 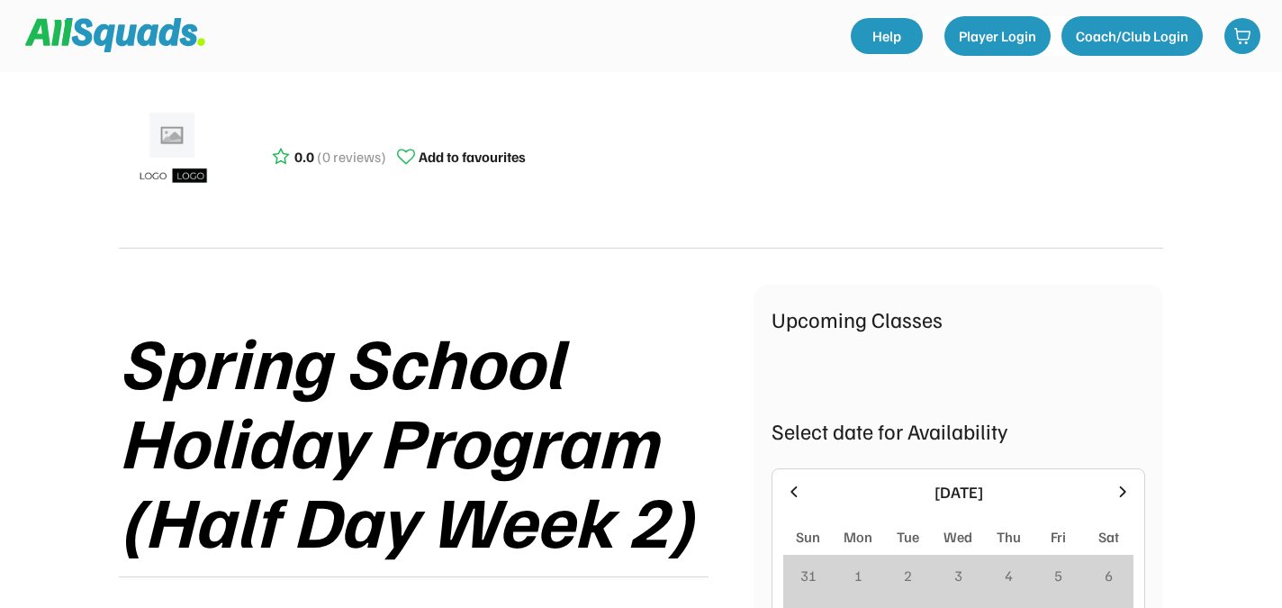 What do you see at coordinates (958, 319) in the screenshot?
I see `div: Upcoming Classes` at bounding box center [958, 319].